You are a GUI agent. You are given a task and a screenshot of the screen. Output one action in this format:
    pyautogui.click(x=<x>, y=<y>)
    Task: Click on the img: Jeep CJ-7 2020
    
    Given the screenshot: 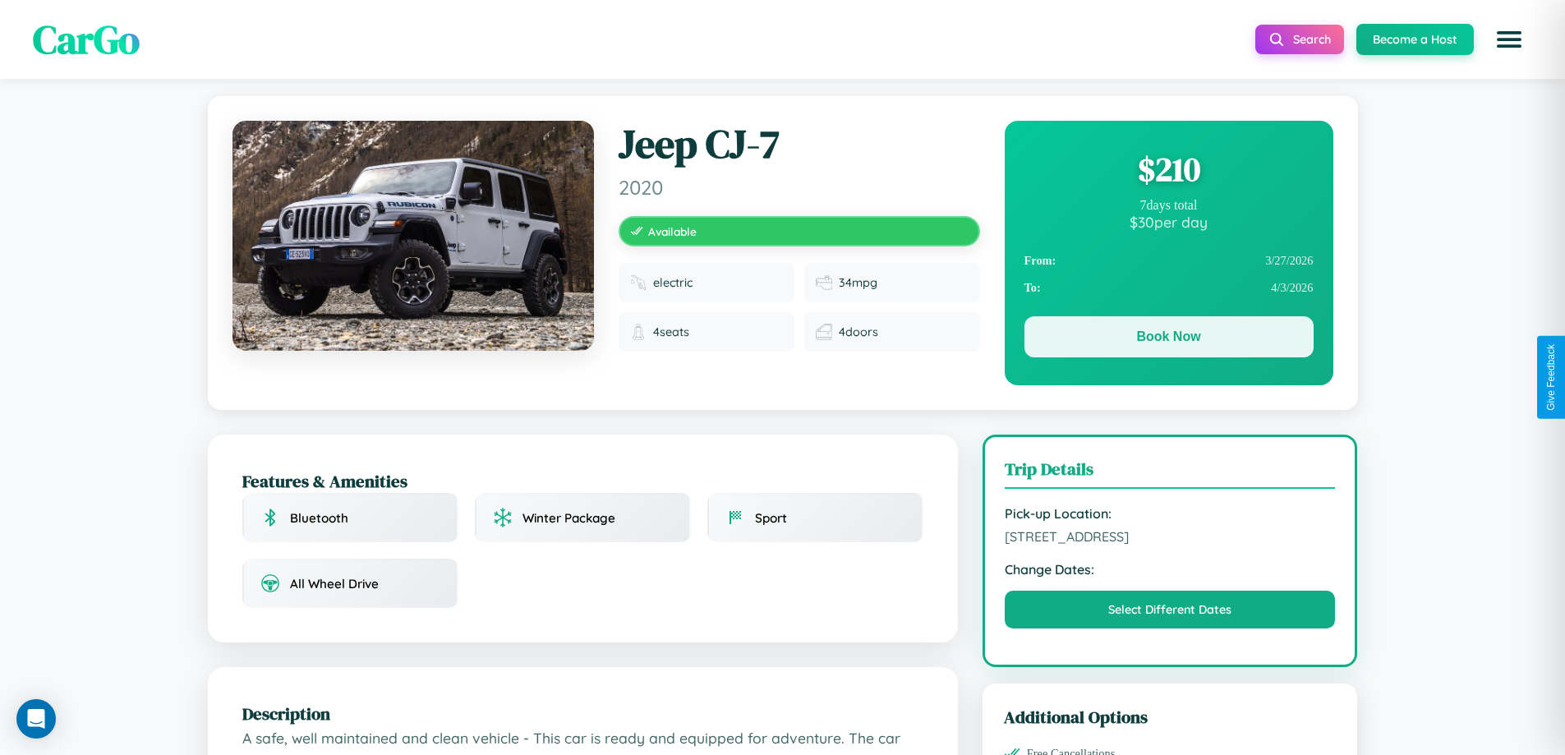 What is the action you would take?
    pyautogui.click(x=413, y=236)
    